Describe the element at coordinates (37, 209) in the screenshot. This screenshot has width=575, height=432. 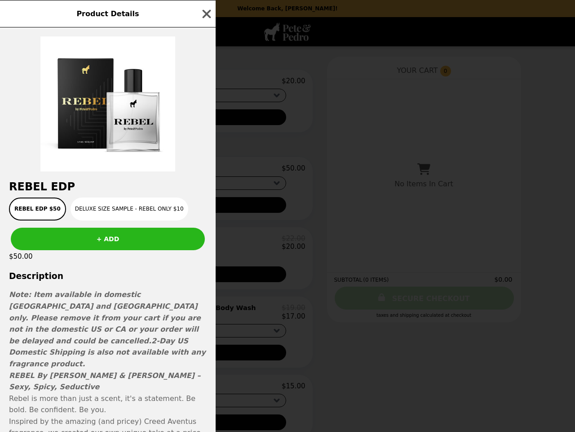
I see `button: REBEL EDP $50` at that location.